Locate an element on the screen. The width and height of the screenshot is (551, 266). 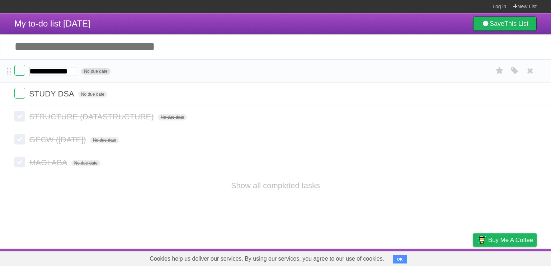
a: Privacy is located at coordinates (473, 258).